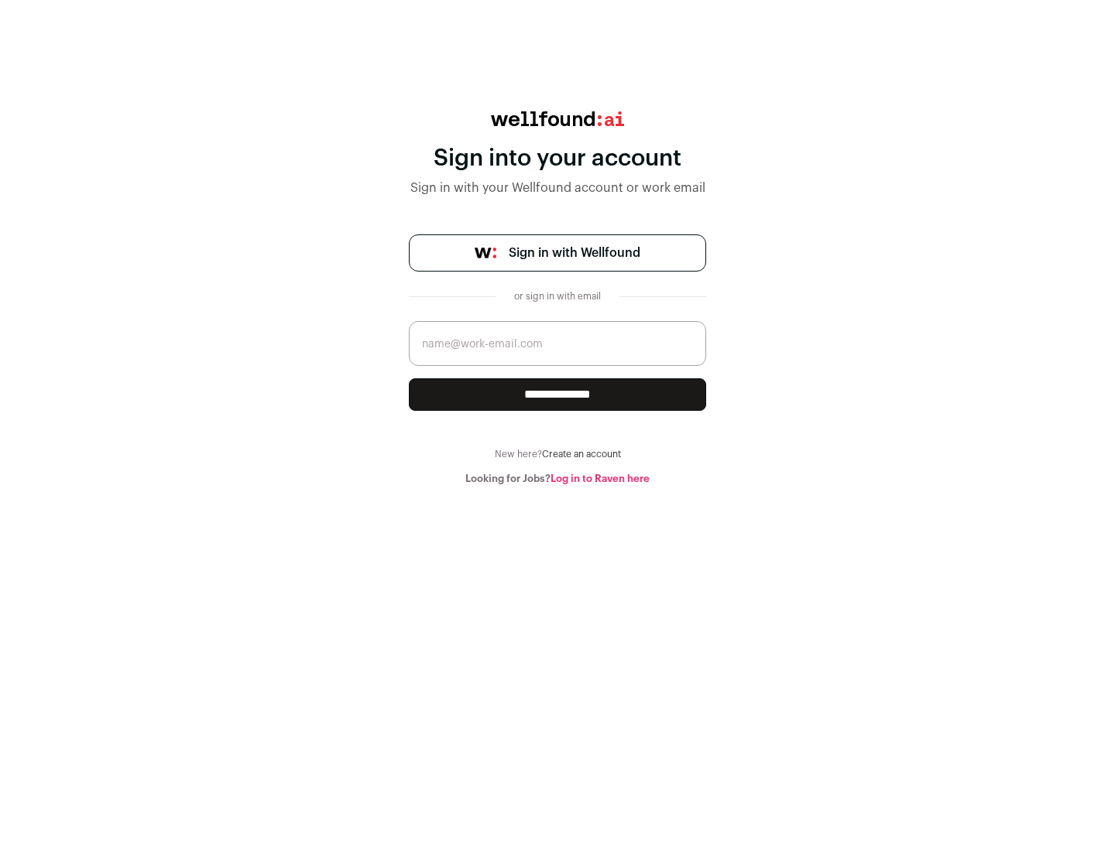  What do you see at coordinates (557, 188) in the screenshot?
I see `div: Sign in with your Wellfound account or work email` at bounding box center [557, 188].